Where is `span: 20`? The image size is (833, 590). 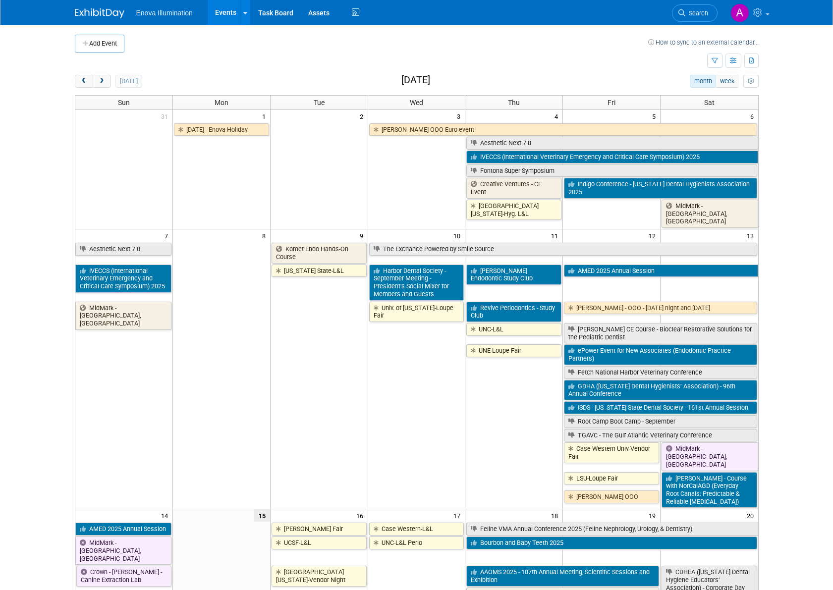
span: 20 is located at coordinates (752, 516).